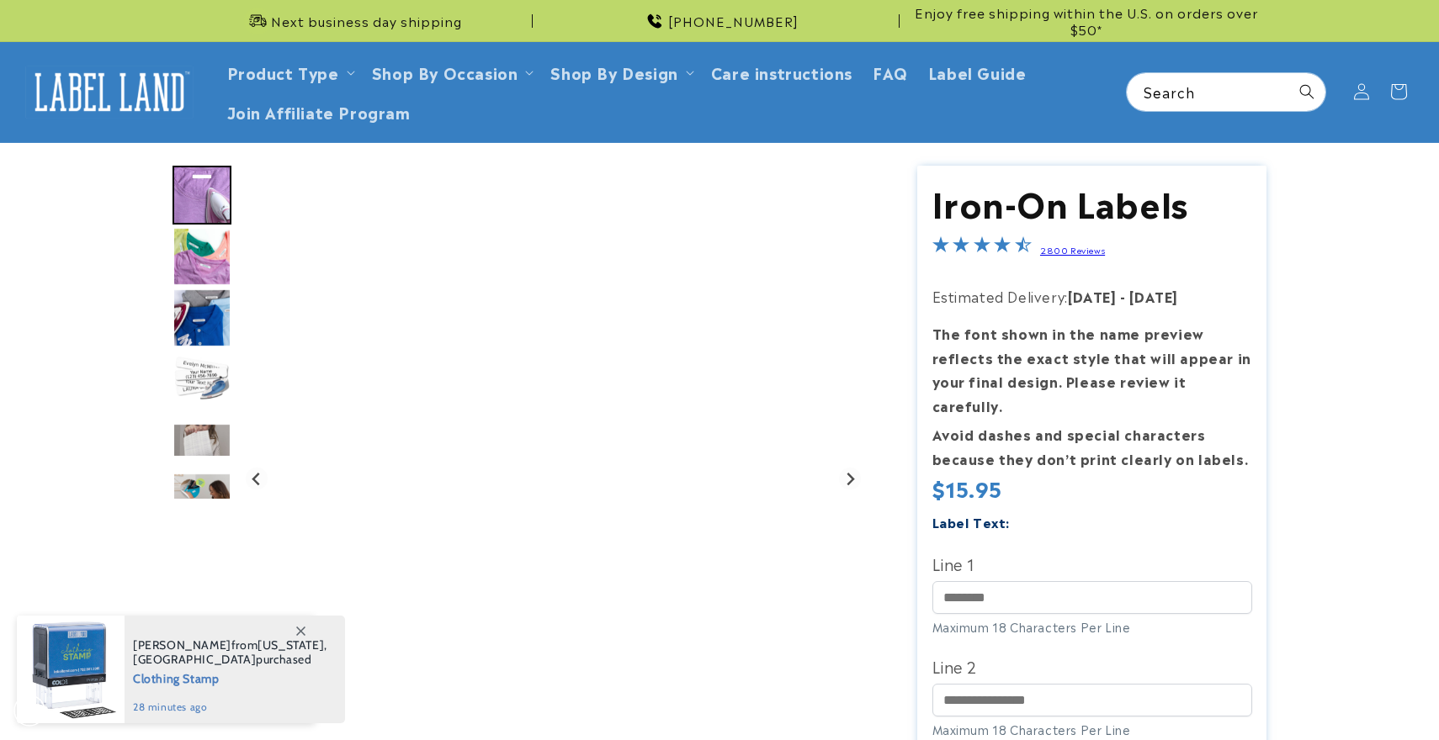 This screenshot has height=740, width=1439. I want to click on p: Estimated Delivery:, so click(1092, 296).